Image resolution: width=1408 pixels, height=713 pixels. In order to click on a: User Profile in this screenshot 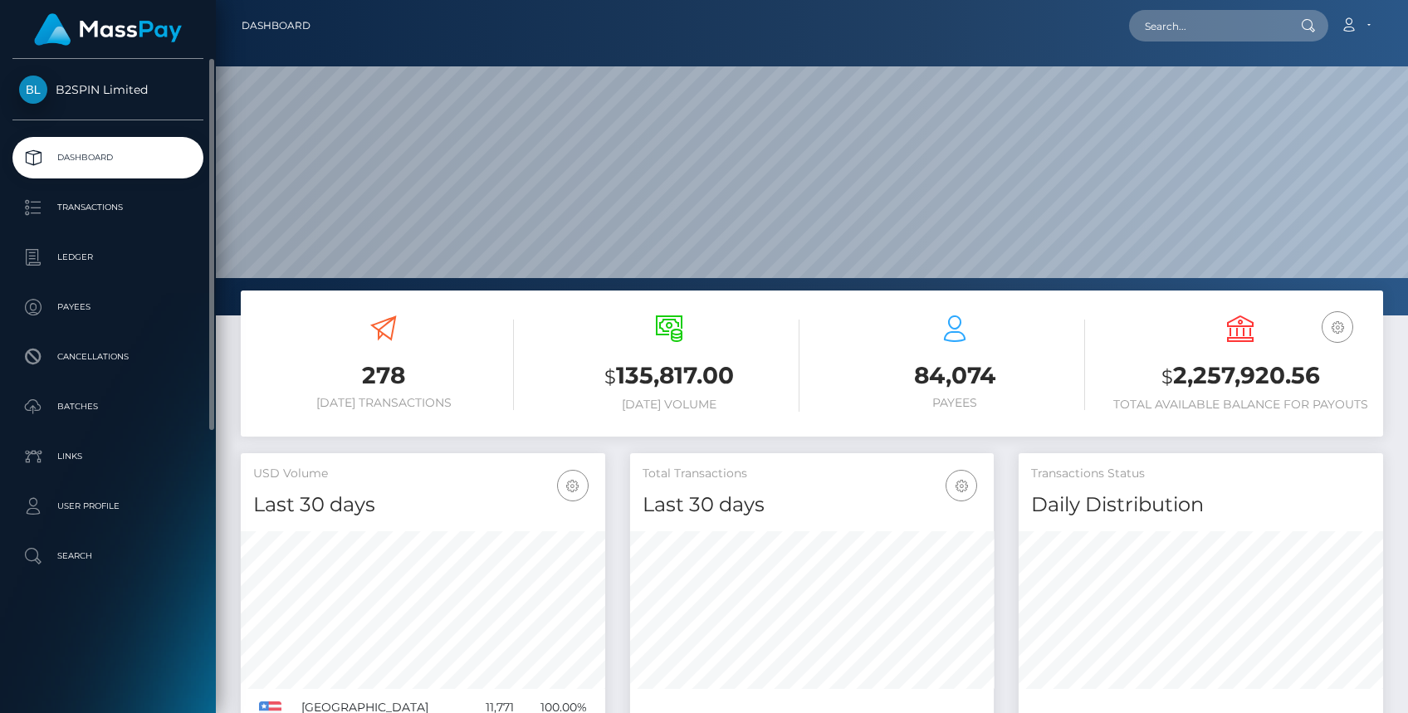, I will do `click(108, 506)`.